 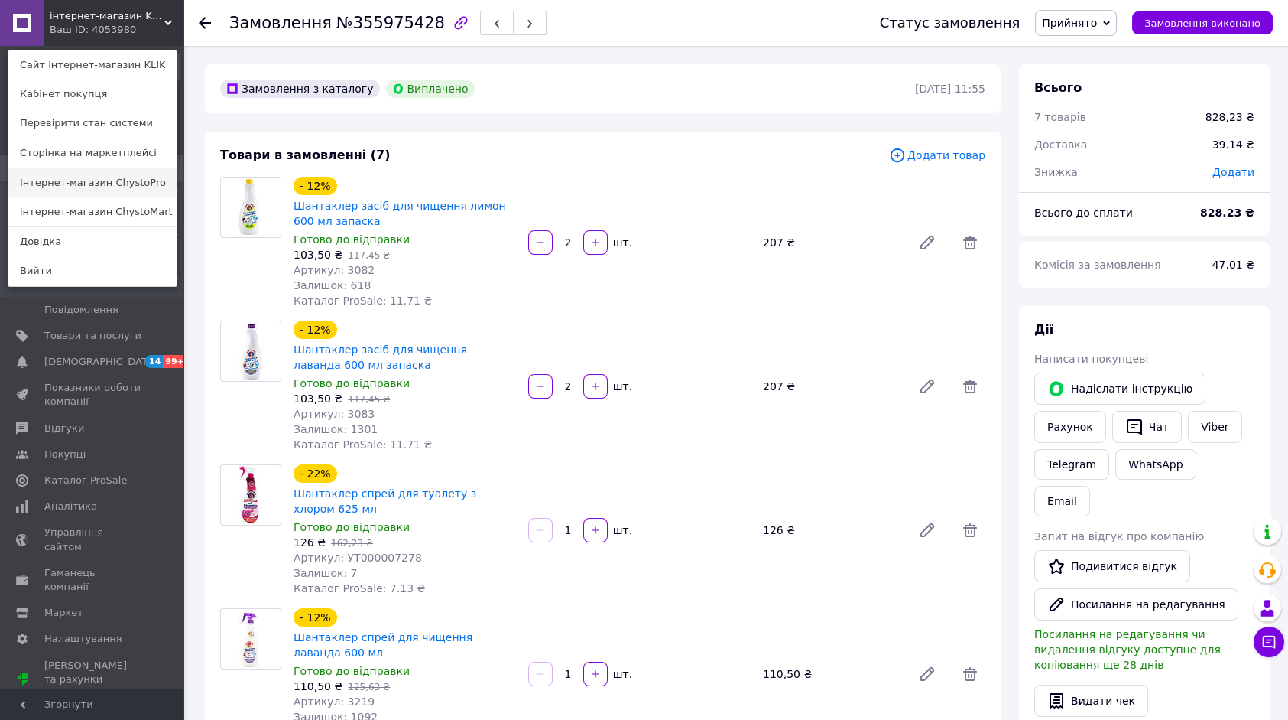 What do you see at coordinates (93, 183) in the screenshot?
I see `a: Інтернет-магазин ChystoPro` at bounding box center [93, 183].